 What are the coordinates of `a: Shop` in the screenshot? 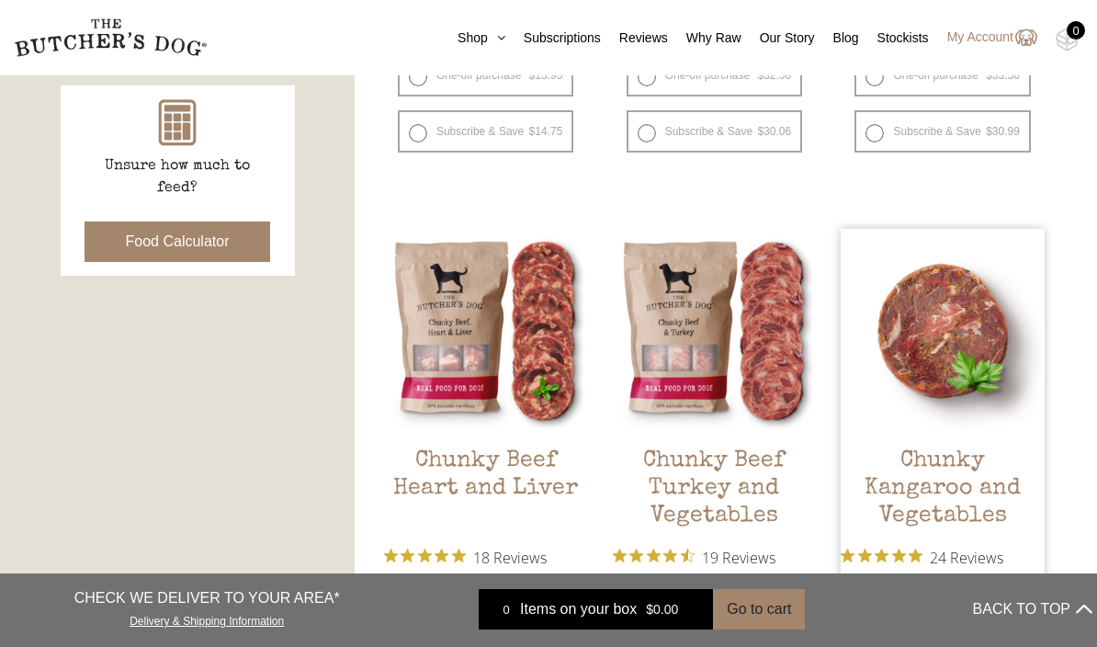 It's located at (472, 38).